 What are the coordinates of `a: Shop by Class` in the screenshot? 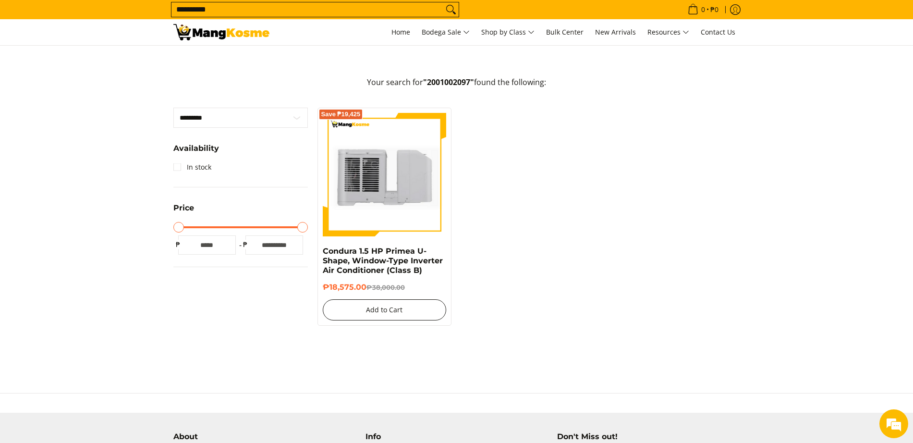 It's located at (508, 32).